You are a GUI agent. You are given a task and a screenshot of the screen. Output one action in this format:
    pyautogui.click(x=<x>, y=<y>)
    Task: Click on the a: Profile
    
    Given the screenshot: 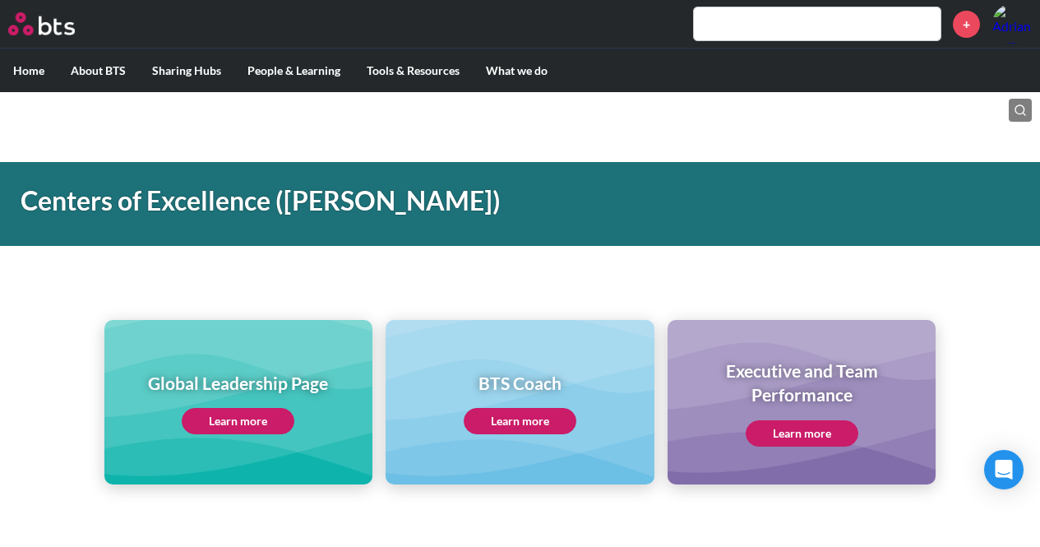 What is the action you would take?
    pyautogui.click(x=1012, y=24)
    